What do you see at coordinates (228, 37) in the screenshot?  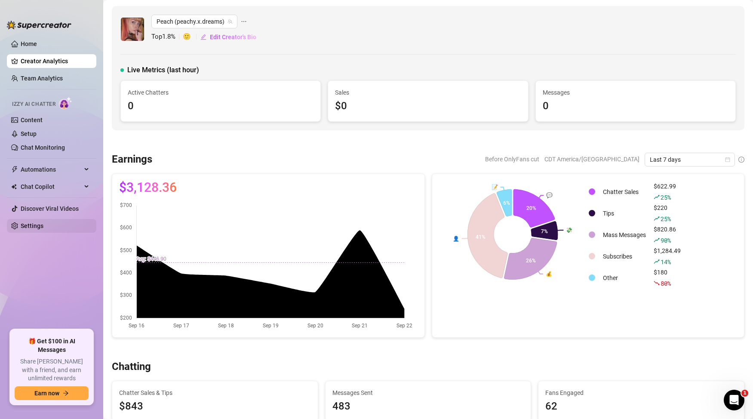 I see `button: Edit Creator's Bio` at bounding box center [228, 37].